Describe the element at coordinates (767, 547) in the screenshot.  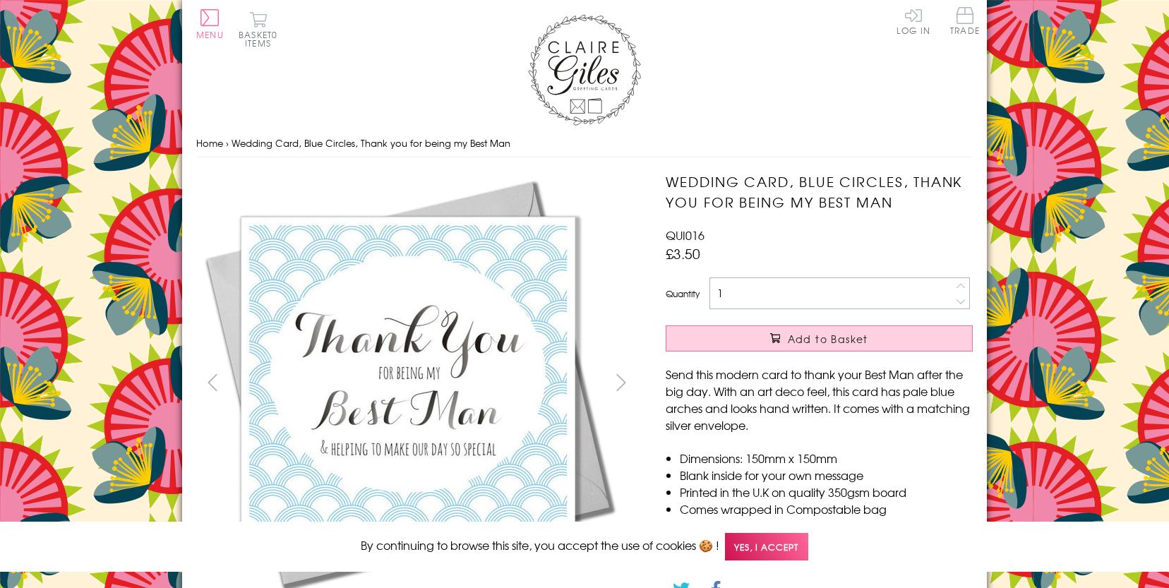
I see `span: Yes, I accept` at that location.